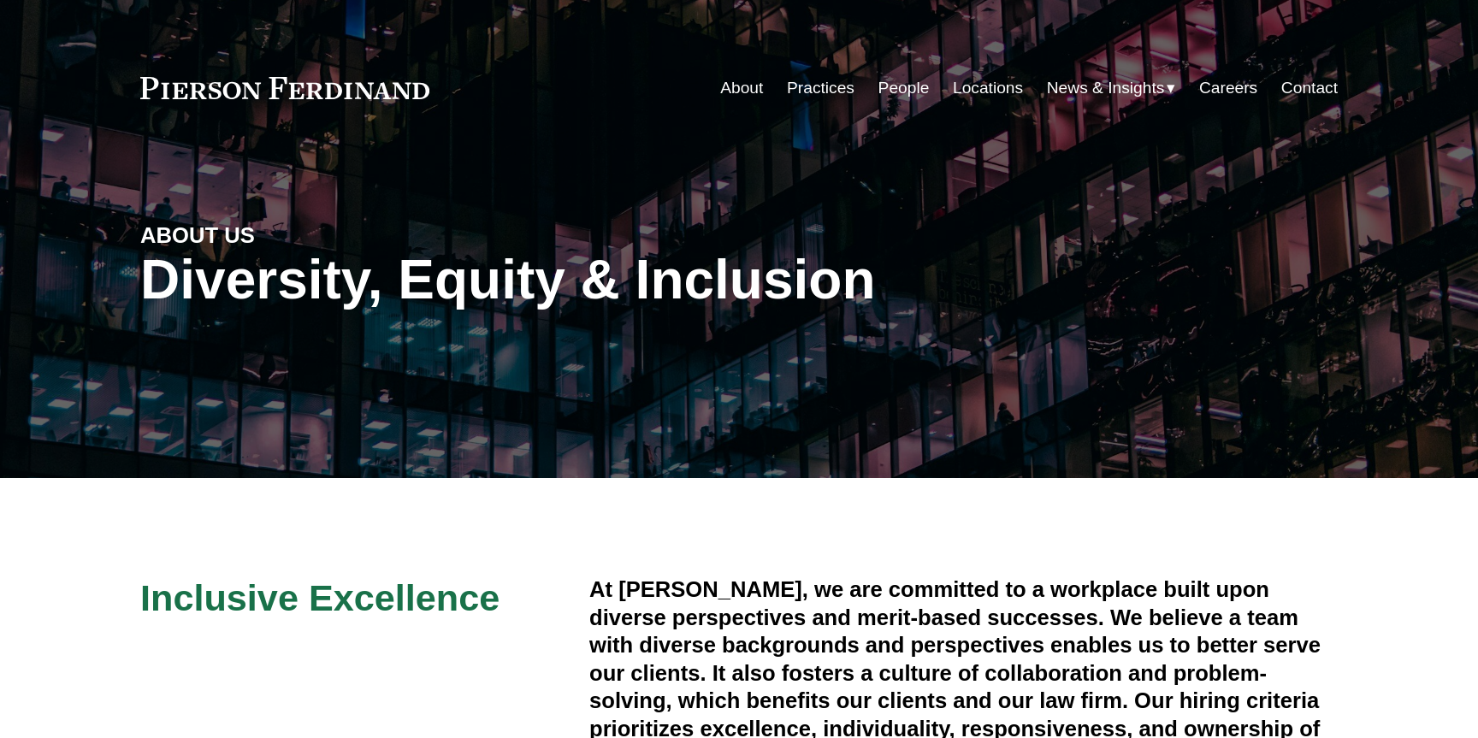  Describe the element at coordinates (198, 235) in the screenshot. I see `strong: ABOUT US` at that location.